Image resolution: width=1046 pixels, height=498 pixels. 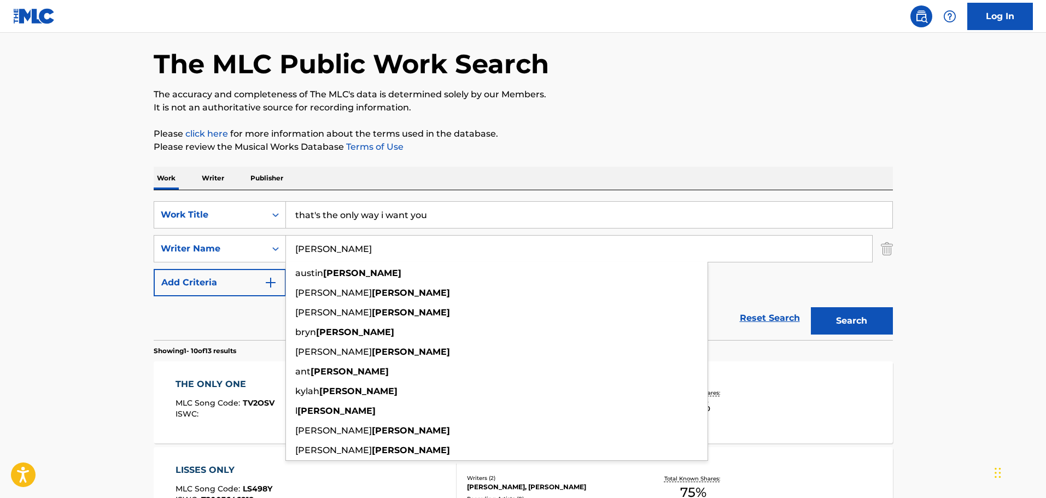 What do you see at coordinates (195, 351) in the screenshot?
I see `p: Showing 1 - 10 of 13 results` at bounding box center [195, 351].